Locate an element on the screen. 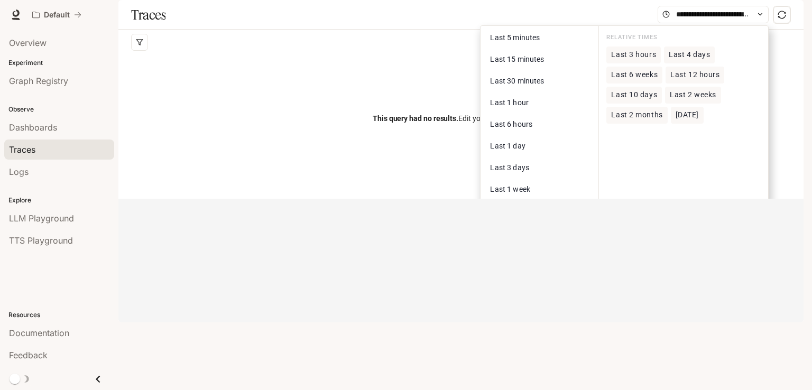 This screenshot has width=812, height=390. span: Last 10 days is located at coordinates (634, 95).